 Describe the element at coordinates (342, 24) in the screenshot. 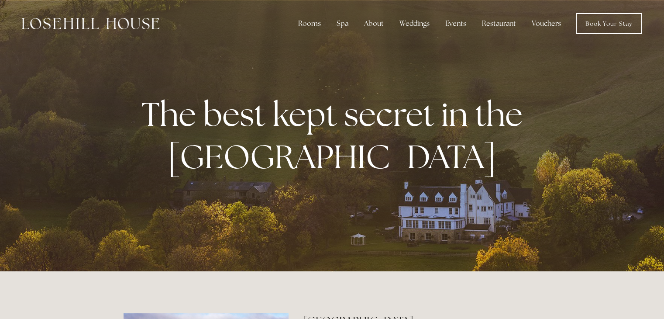

I see `div: Spa` at that location.